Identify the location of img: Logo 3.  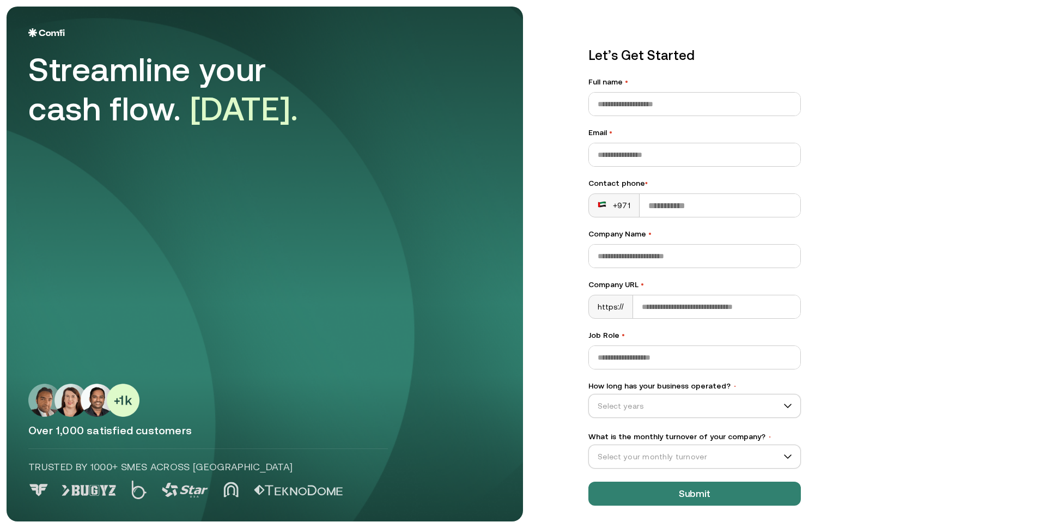
(185, 490).